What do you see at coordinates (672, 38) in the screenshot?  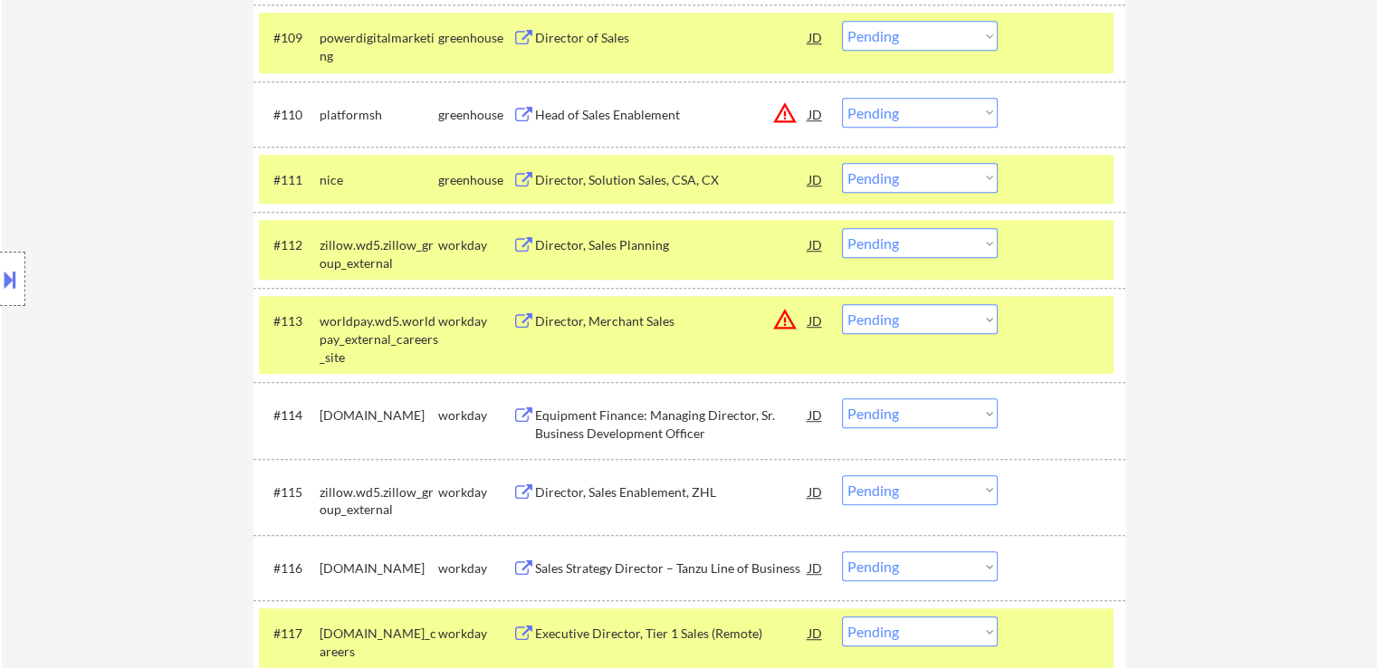 I see `div: Director of Sales` at bounding box center [672, 38].